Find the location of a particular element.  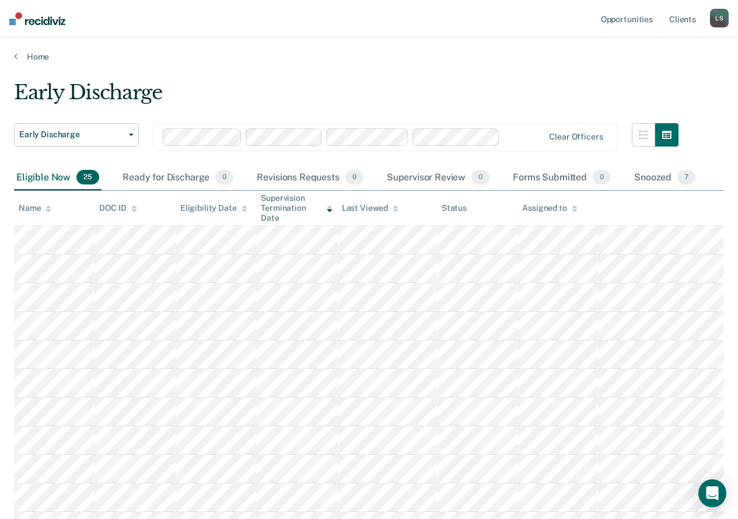

div: Eligible Now25 is located at coordinates (58, 178).